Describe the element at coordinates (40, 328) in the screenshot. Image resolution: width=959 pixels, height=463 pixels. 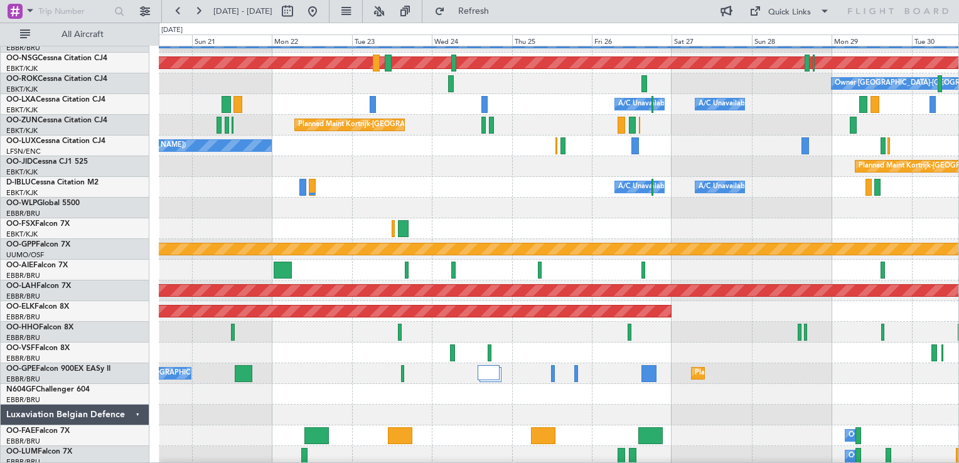
I see `a: OO-HHOFalcon 8X` at that location.